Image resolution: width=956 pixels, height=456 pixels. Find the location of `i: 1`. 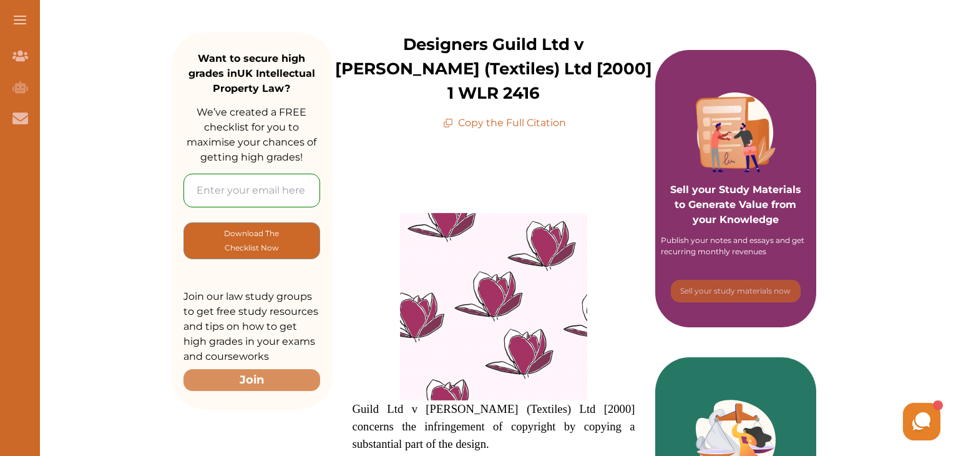

i: 1 is located at coordinates (282, 6).